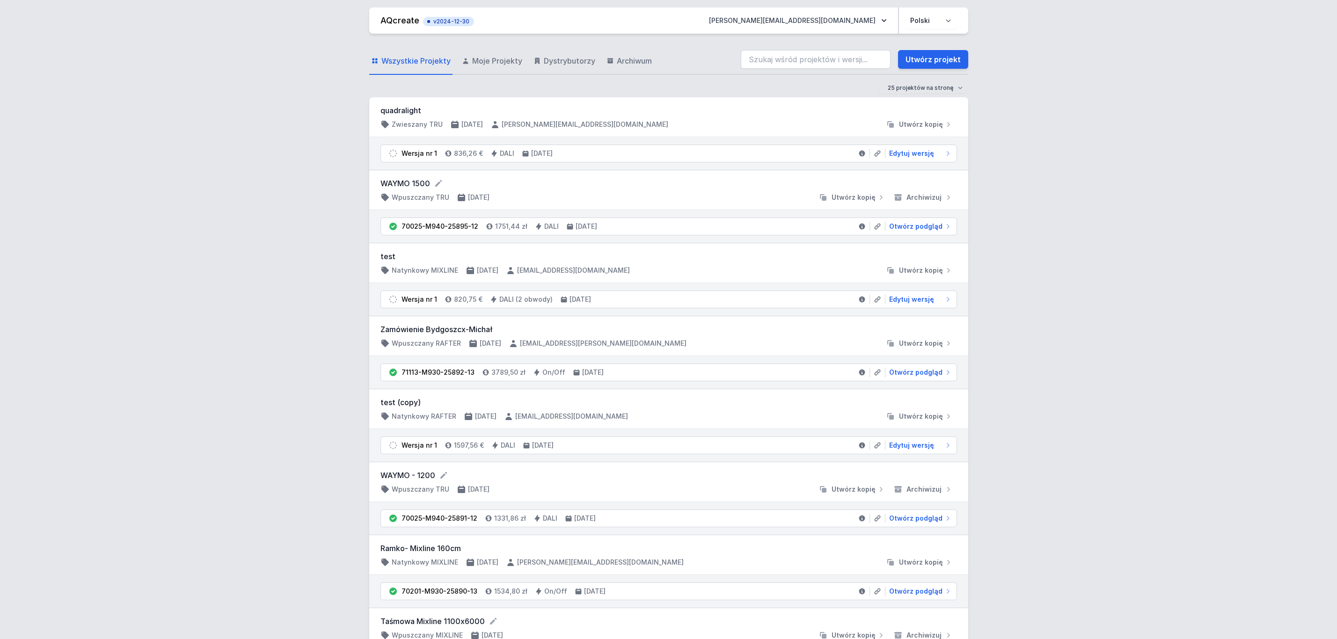 The height and width of the screenshot is (639, 1337). Describe the element at coordinates (669, 183) in the screenshot. I see `form: WAYMO 1500` at that location.